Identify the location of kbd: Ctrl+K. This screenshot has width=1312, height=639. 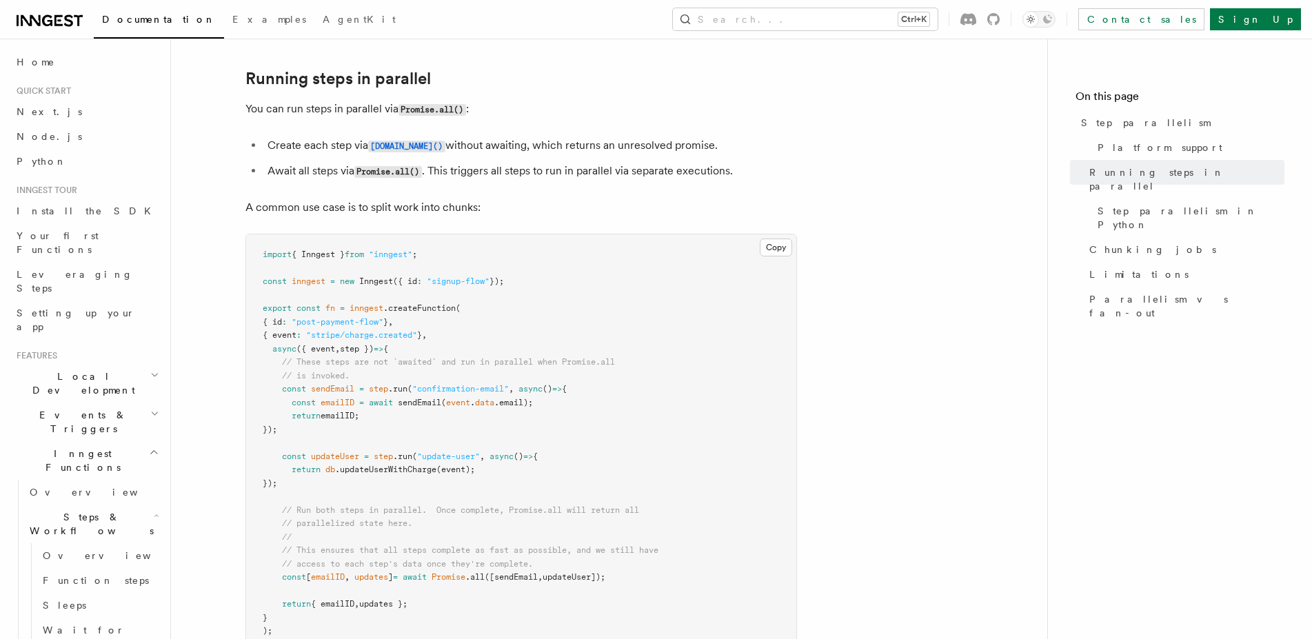
(914, 19).